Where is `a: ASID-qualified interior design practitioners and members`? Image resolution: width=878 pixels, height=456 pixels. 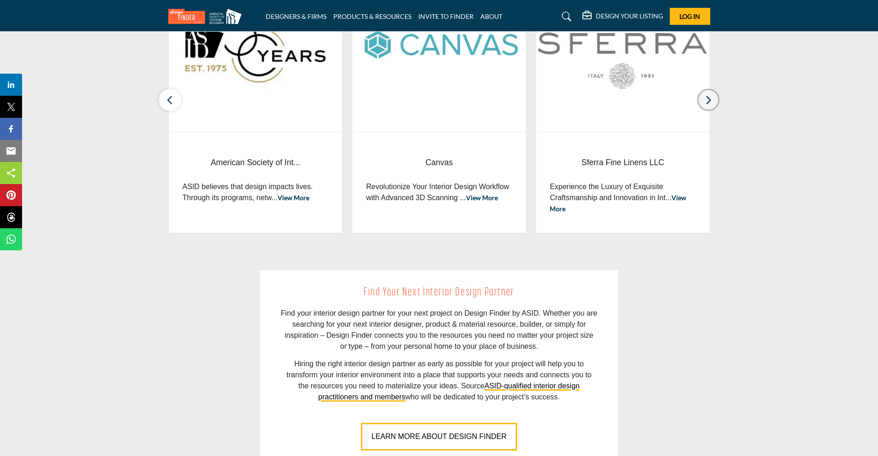
a: ASID-qualified interior design practitioners and members is located at coordinates (449, 391).